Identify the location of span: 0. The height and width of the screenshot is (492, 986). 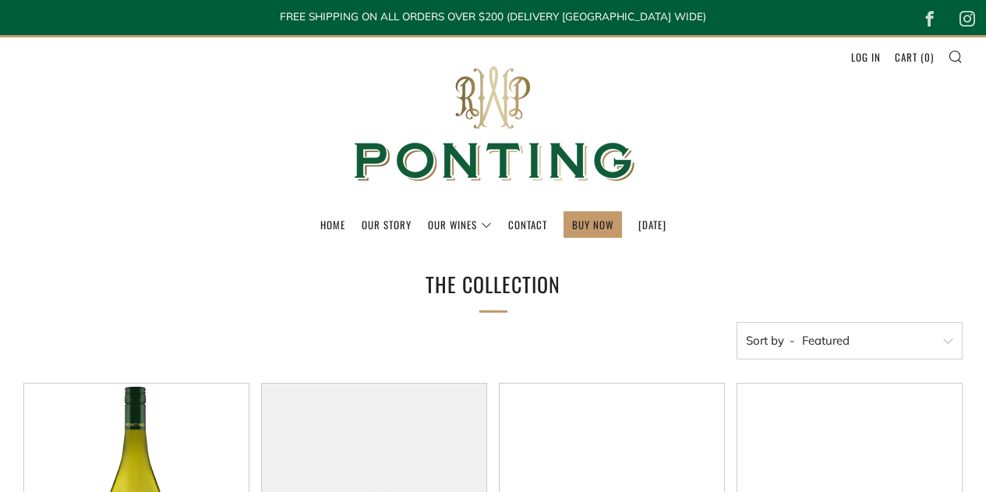
(928, 57).